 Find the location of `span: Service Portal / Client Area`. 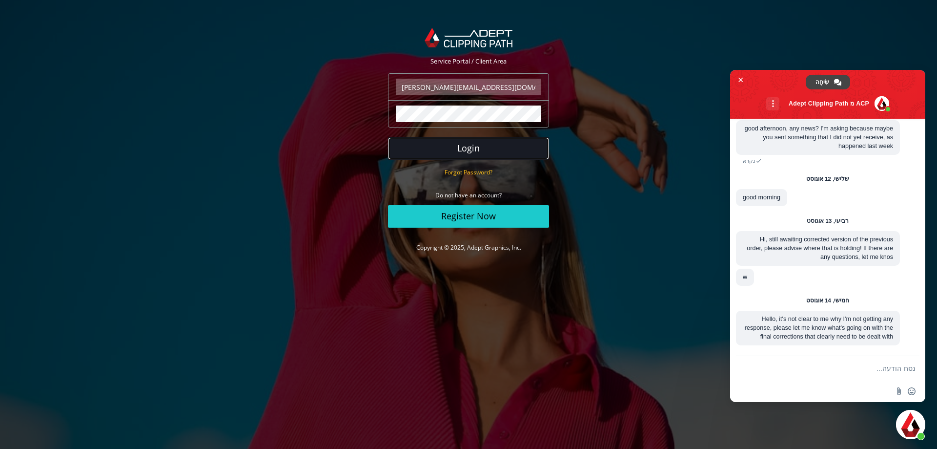

span: Service Portal / Client Area is located at coordinates (469, 61).